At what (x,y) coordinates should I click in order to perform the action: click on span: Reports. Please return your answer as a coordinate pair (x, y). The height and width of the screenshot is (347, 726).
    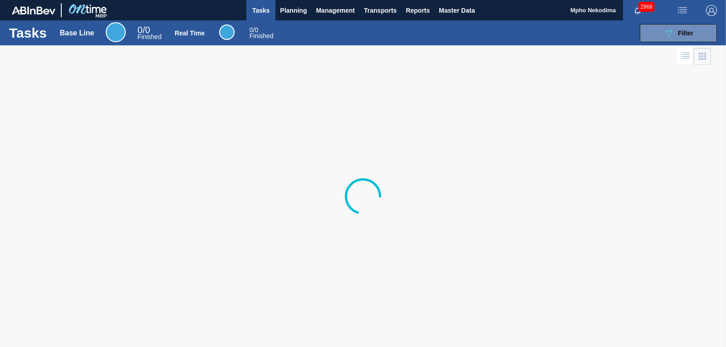
    Looking at the image, I should click on (417, 10).